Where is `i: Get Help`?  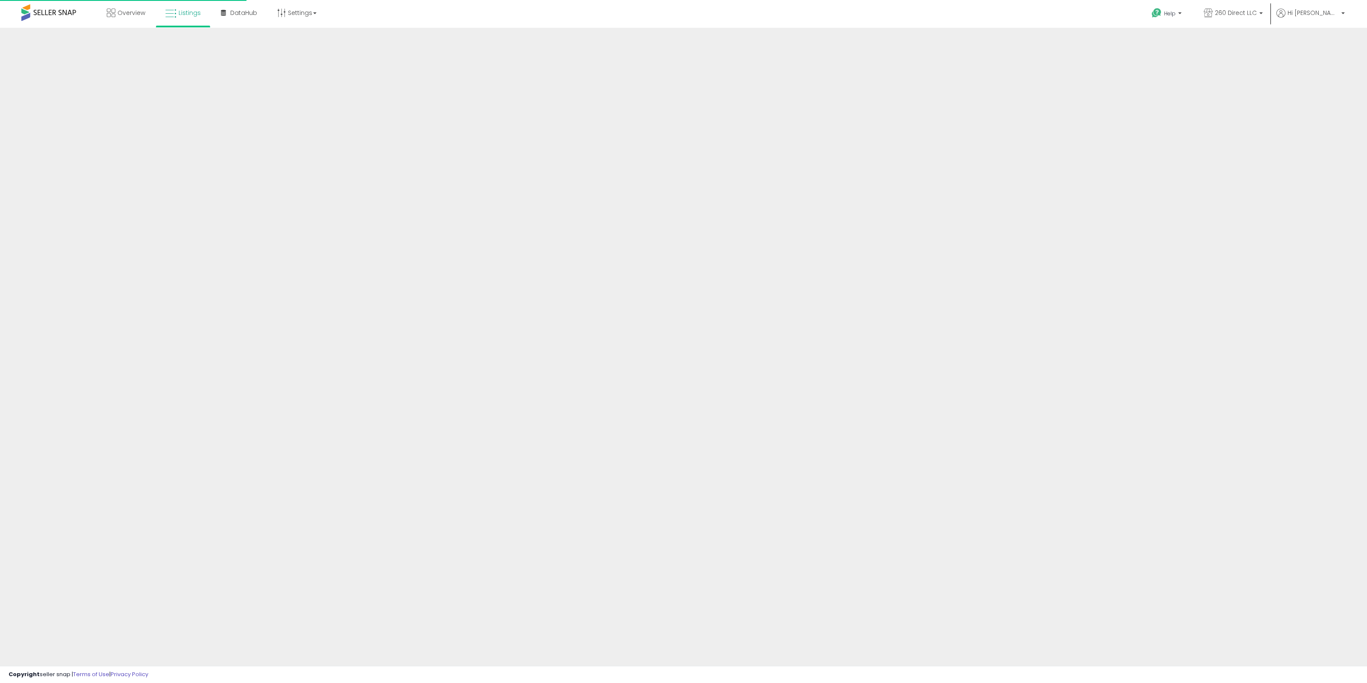
i: Get Help is located at coordinates (1156, 13).